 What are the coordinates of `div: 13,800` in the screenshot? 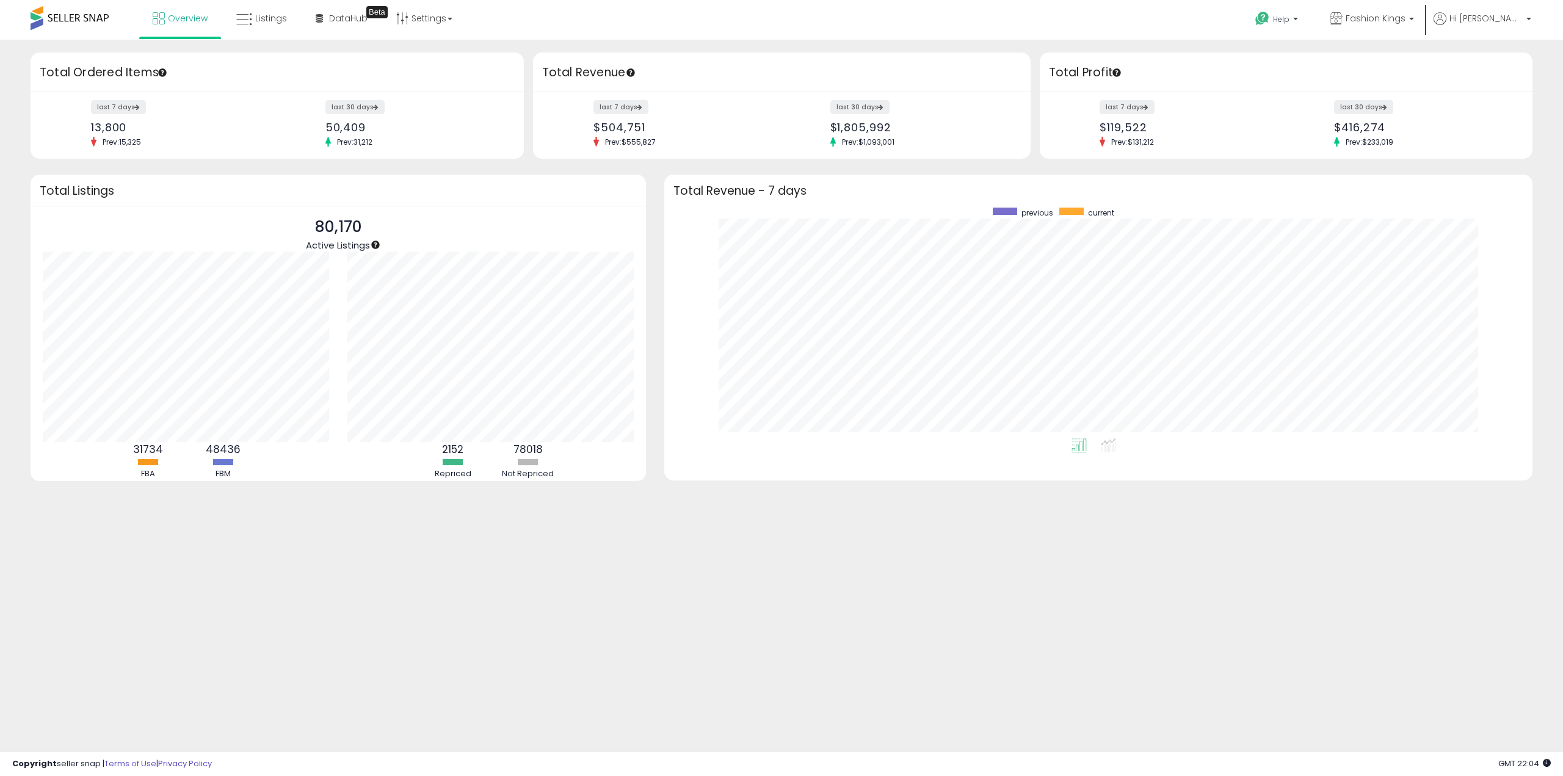 It's located at (179, 127).